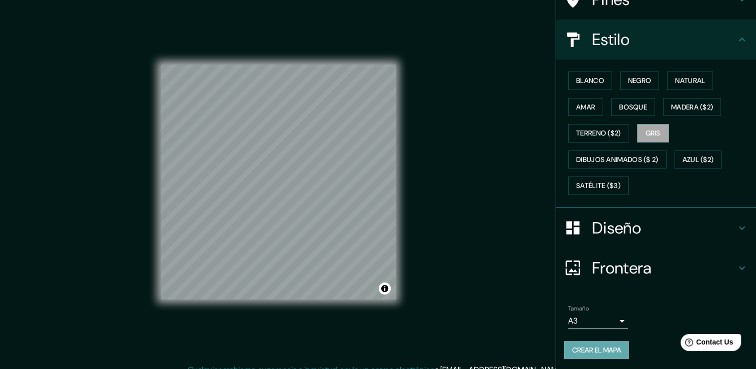 The image size is (756, 369). Describe the element at coordinates (590, 80) in the screenshot. I see `font: Blanco` at that location.